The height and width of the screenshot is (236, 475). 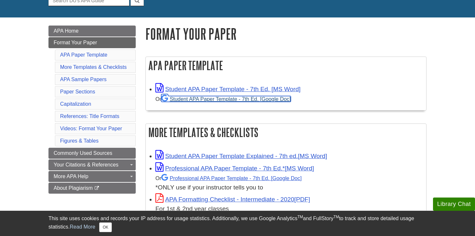 I want to click on a: Student APA Paper Template - 7th Ed. [Google Doc], so click(x=226, y=99).